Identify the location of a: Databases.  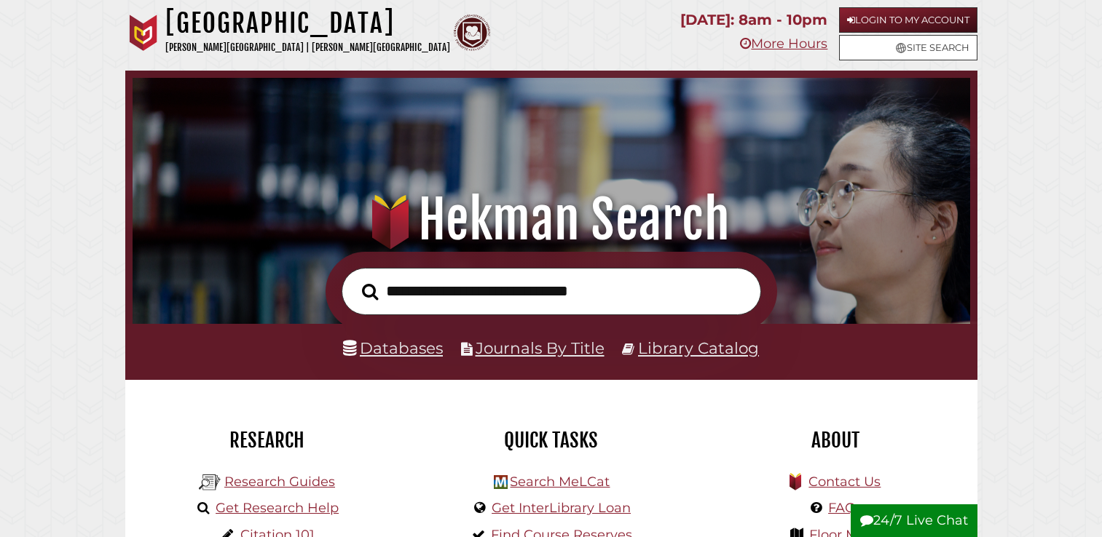
(392, 348).